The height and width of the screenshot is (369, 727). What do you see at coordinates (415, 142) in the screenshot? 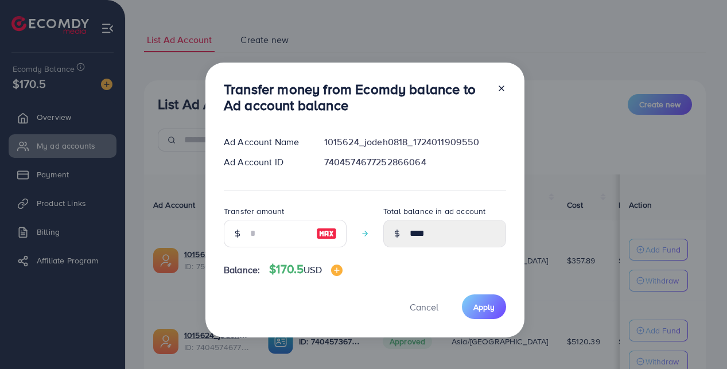
I see `div: 1015624_jodeh0818_1724011909550` at bounding box center [415, 142].